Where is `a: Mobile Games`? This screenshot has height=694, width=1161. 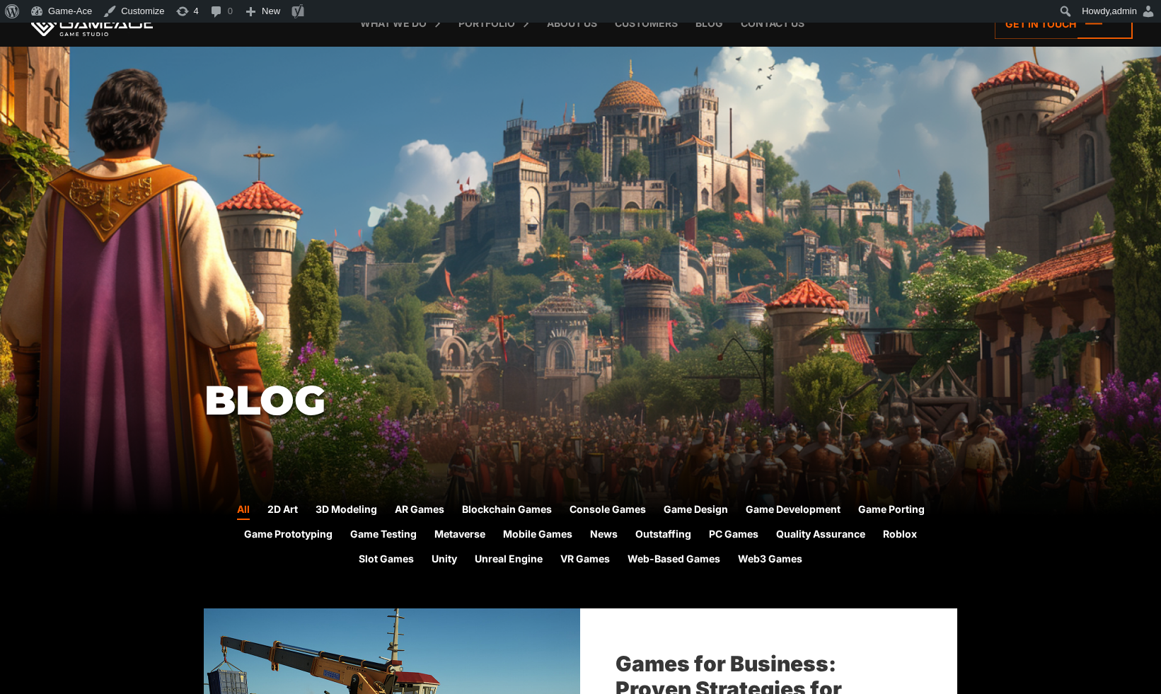 a: Mobile Games is located at coordinates (538, 536).